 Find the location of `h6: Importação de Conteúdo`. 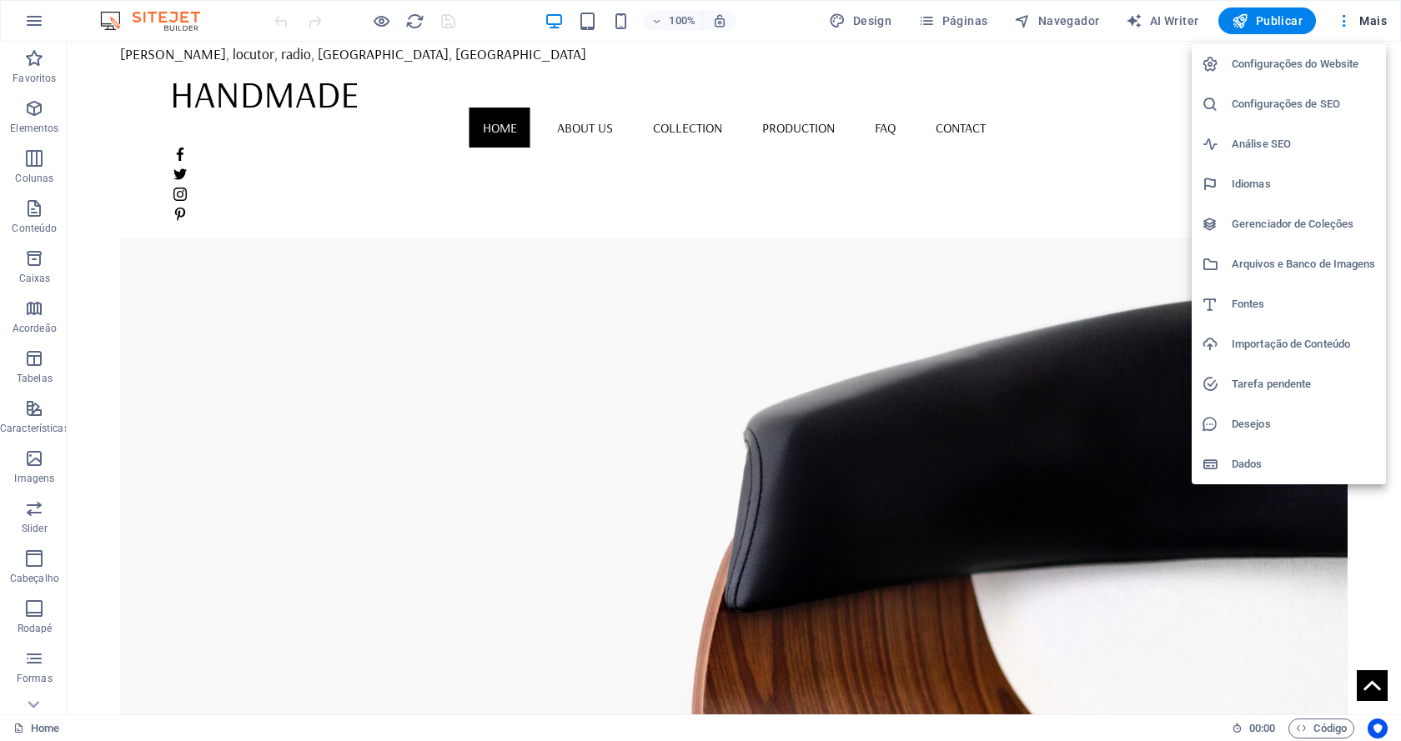

h6: Importação de Conteúdo is located at coordinates (1303, 344).